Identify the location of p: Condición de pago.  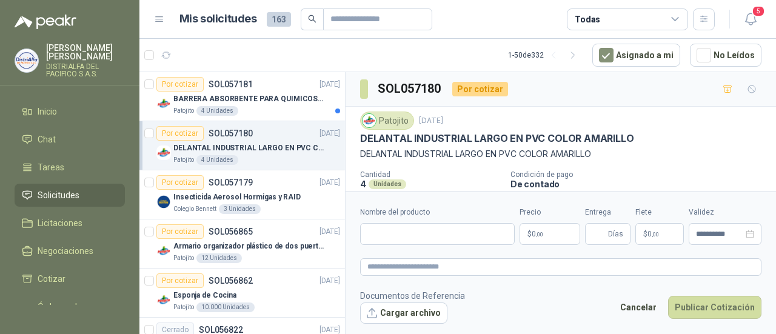
(640, 175).